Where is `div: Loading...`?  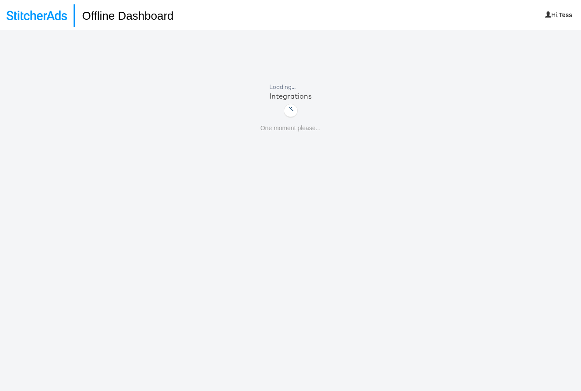 div: Loading... is located at coordinates (290, 87).